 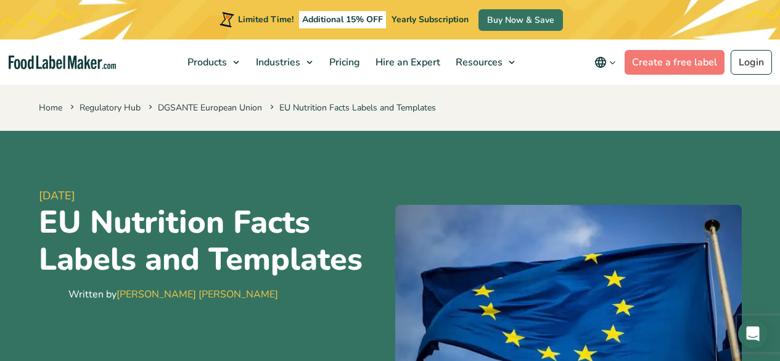 I want to click on a: Home, so click(x=51, y=107).